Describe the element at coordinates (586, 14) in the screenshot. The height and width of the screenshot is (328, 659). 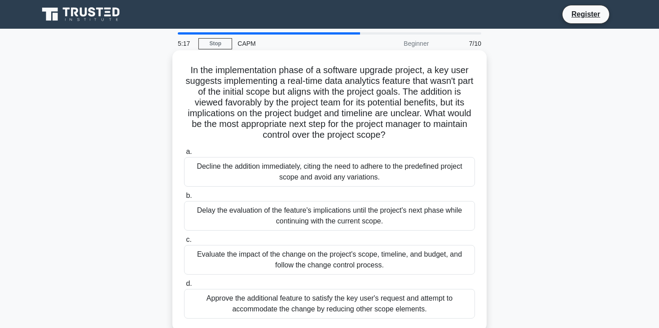
I see `a: Register` at that location.